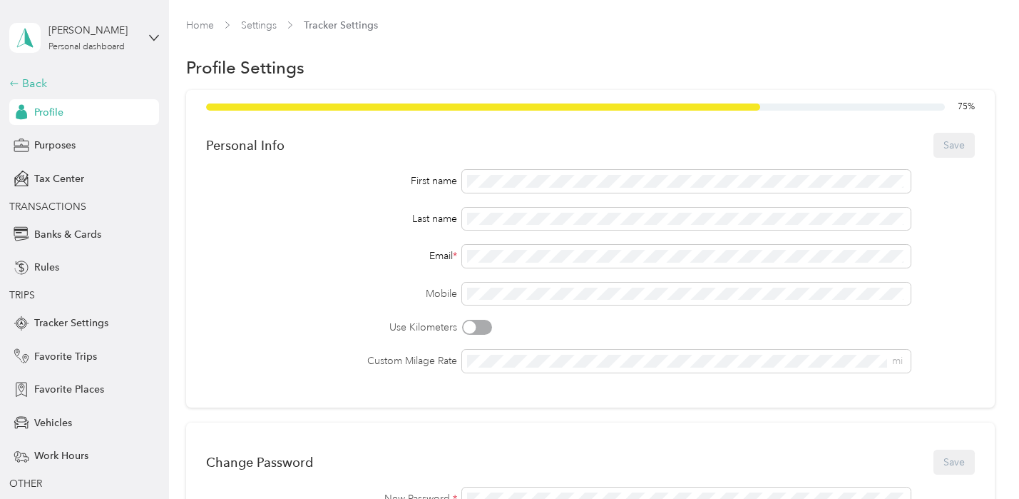 The width and height of the screenshot is (1019, 499). I want to click on span: Banks & Cards, so click(68, 234).